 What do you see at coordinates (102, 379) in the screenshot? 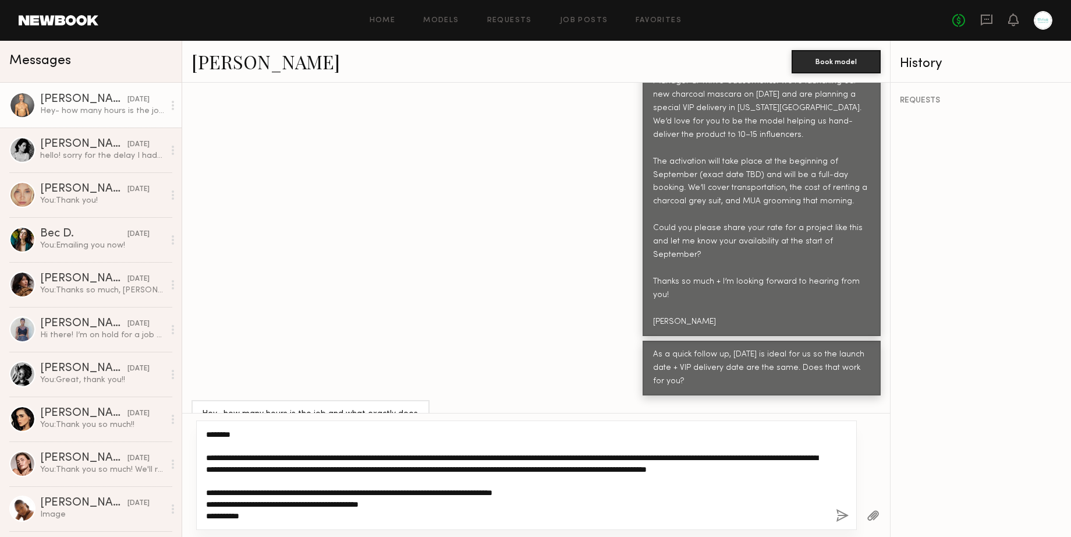
I see `div: You: Great, thank you!!` at bounding box center [102, 379].